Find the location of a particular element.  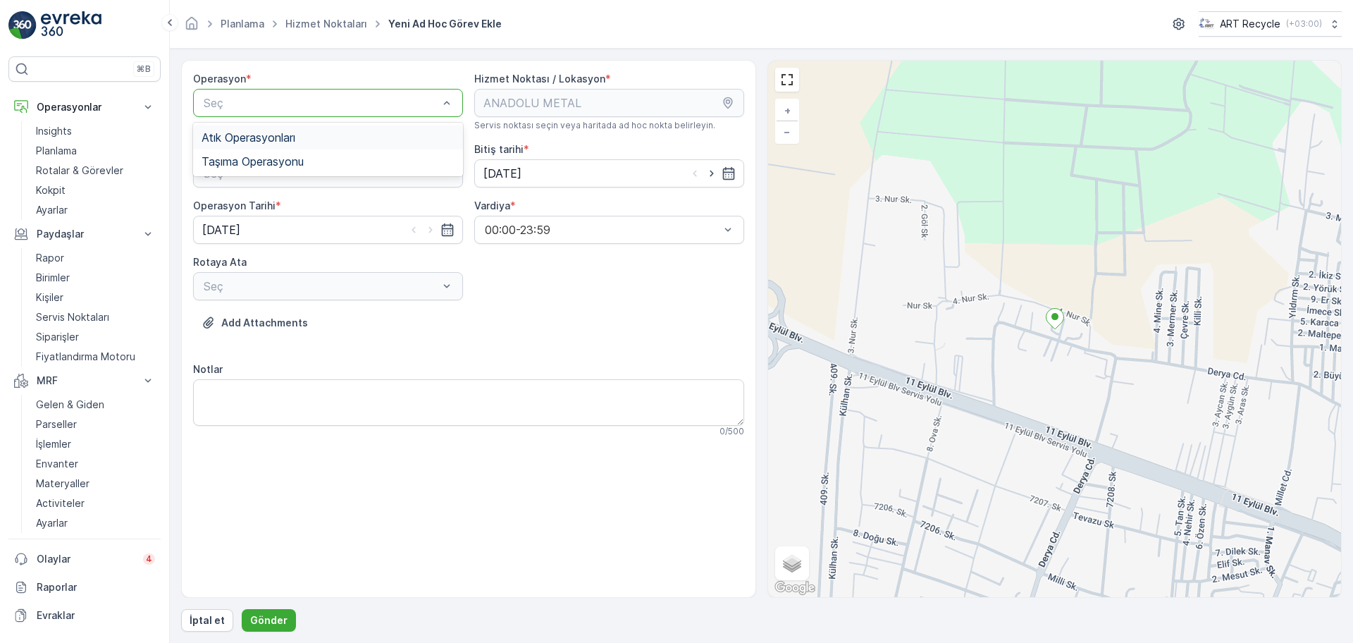

p: Kişiler is located at coordinates (49, 297).